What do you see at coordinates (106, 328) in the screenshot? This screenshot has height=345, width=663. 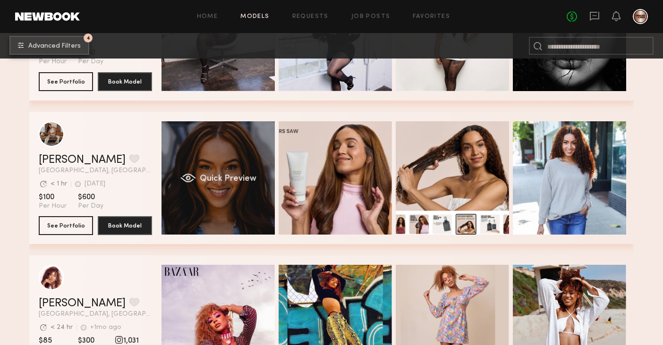 I see `div: +1mo ago` at bounding box center [106, 328].